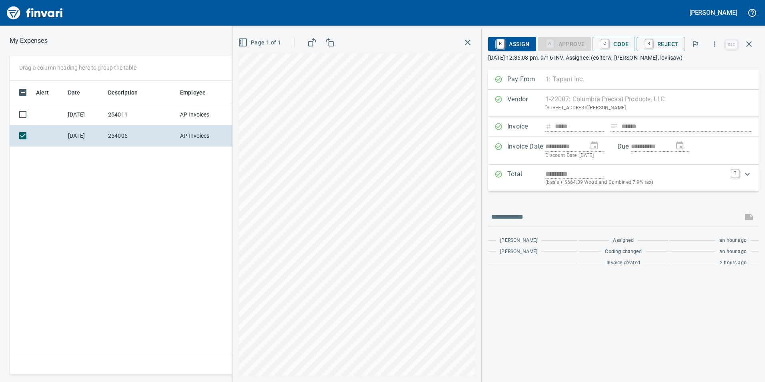 This screenshot has width=765, height=382. Describe the element at coordinates (636, 182) in the screenshot. I see `p: (basis + $664.39 Woodland Combined 7.9% tax)` at that location.